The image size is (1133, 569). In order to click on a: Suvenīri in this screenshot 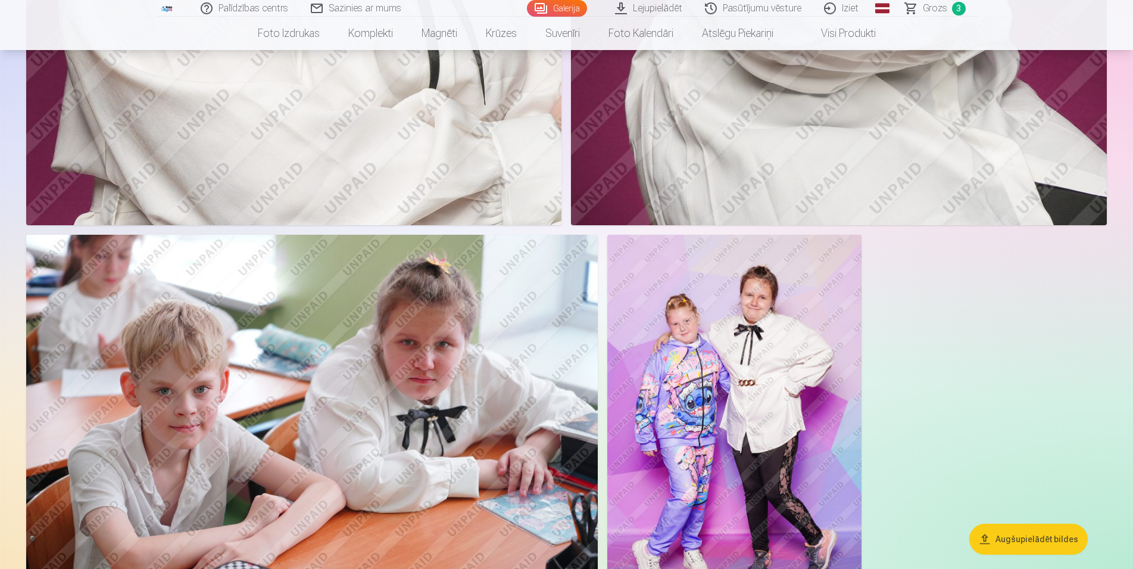, I will do `click(563, 33)`.